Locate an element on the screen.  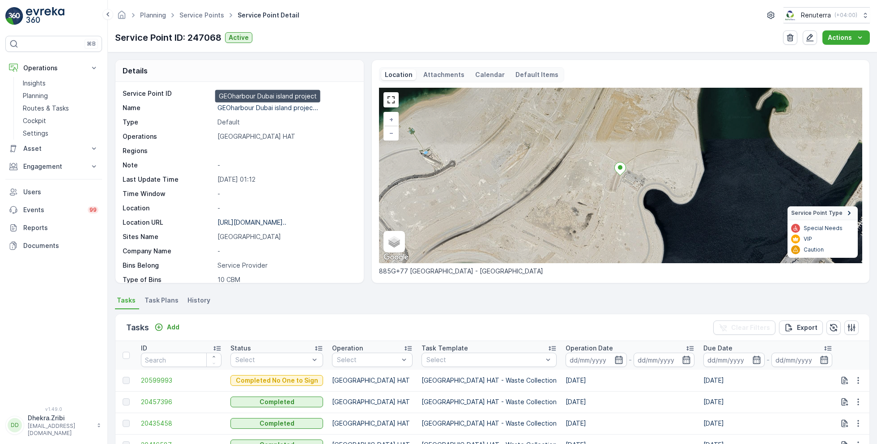
button: Active is located at coordinates (238, 38).